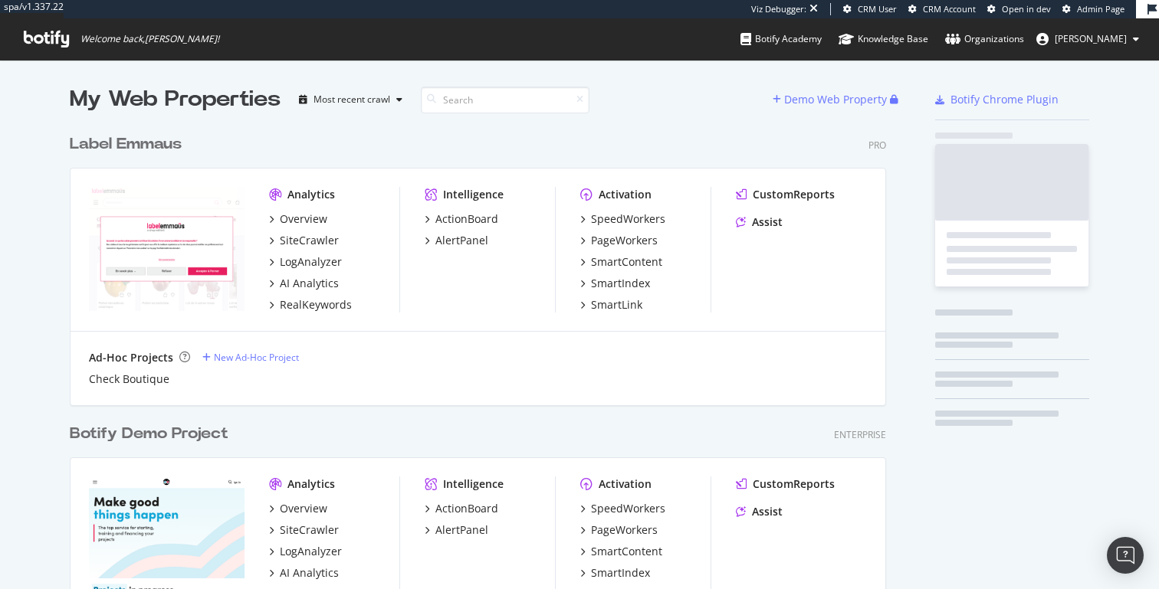  Describe the element at coordinates (1093, 9) in the screenshot. I see `a: Admin Page` at that location.